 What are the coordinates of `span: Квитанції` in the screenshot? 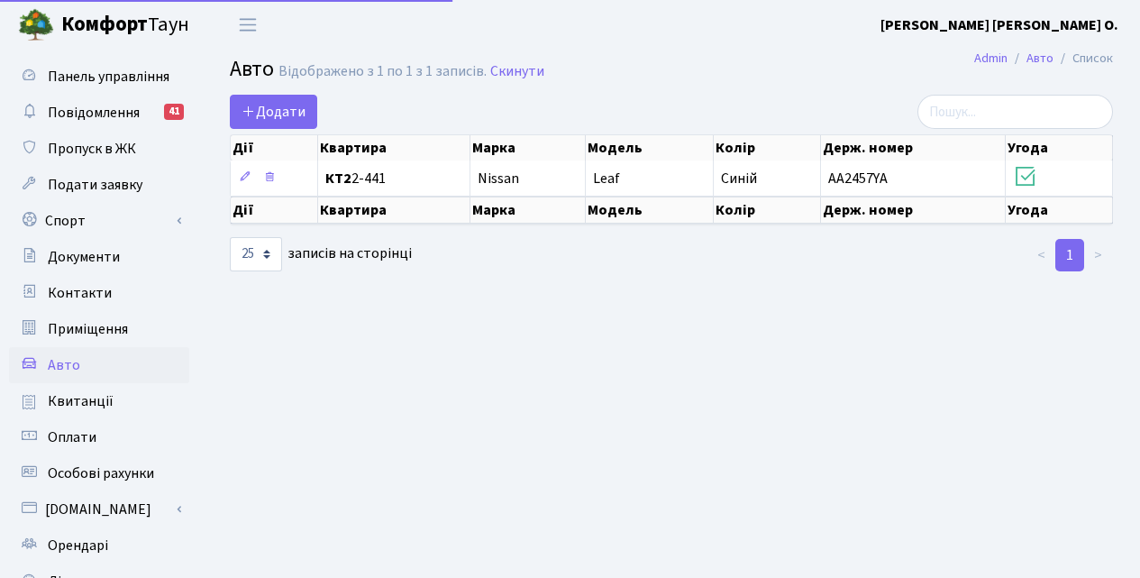 It's located at (80, 401).